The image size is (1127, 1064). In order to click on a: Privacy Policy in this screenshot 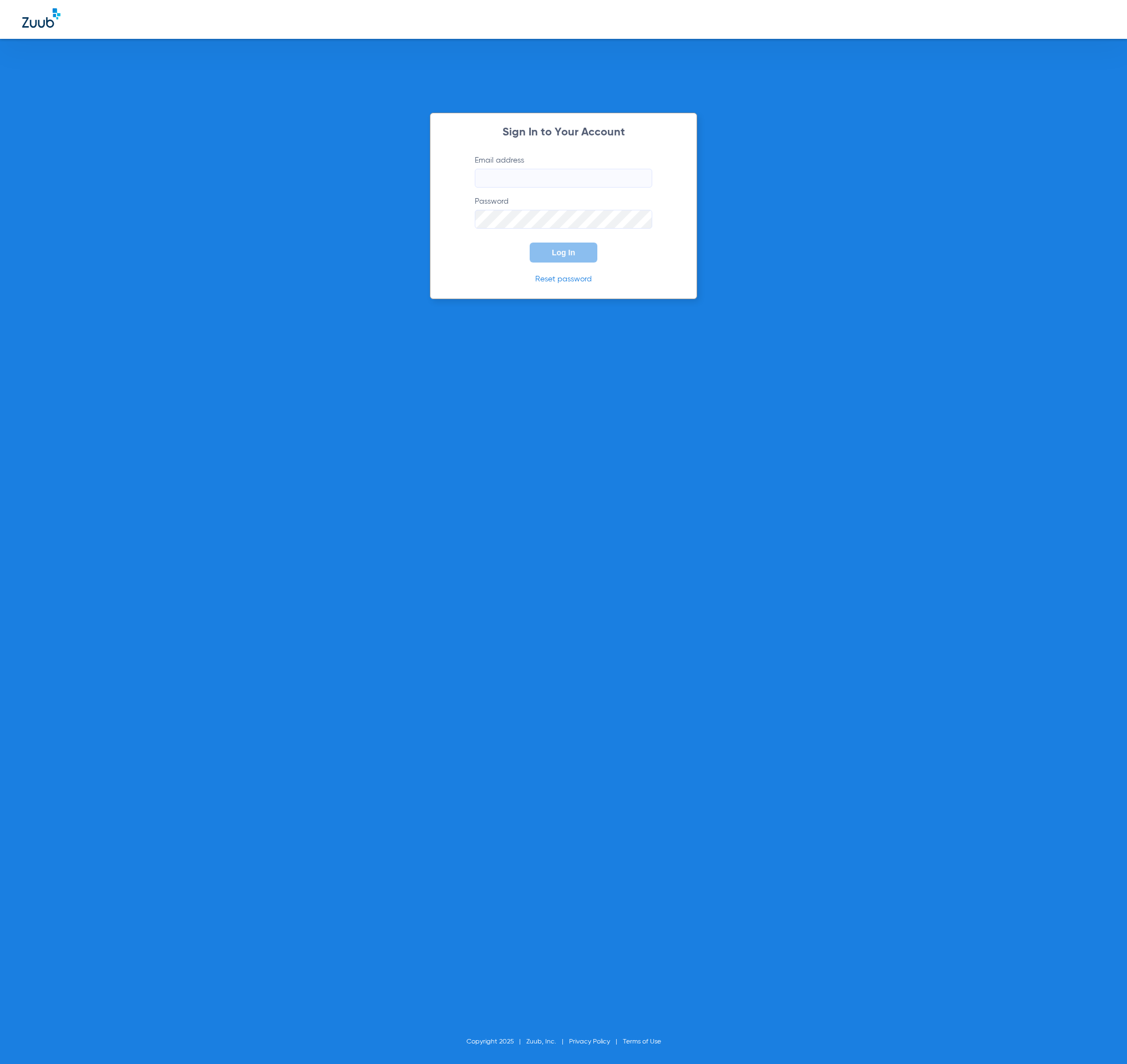, I will do `click(590, 1041)`.